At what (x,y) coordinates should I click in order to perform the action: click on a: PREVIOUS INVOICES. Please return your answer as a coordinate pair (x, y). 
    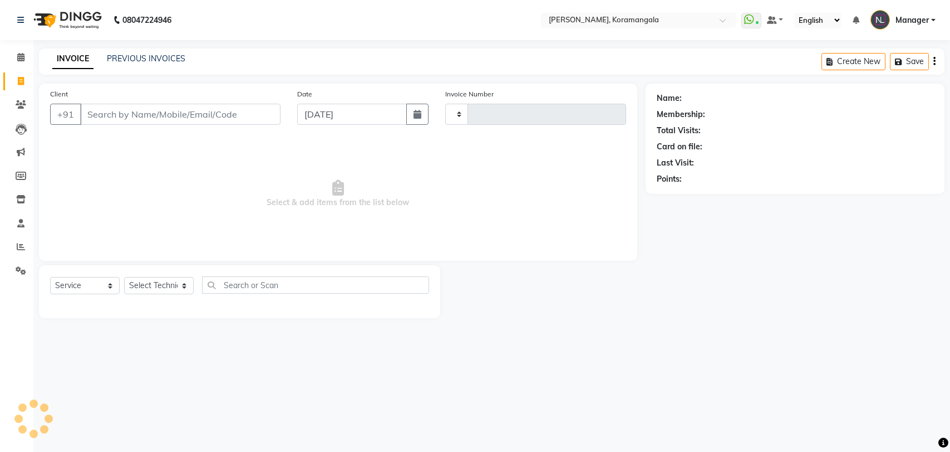
    Looking at the image, I should click on (146, 58).